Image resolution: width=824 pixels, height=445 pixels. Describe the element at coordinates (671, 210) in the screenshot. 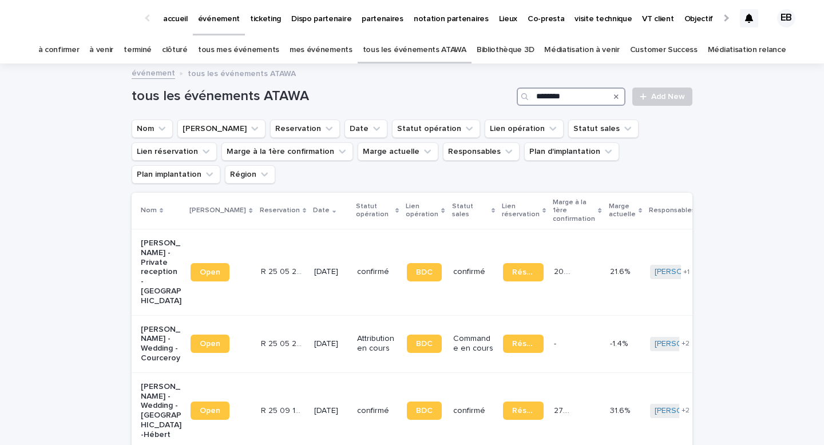

I see `p: Responsables` at that location.